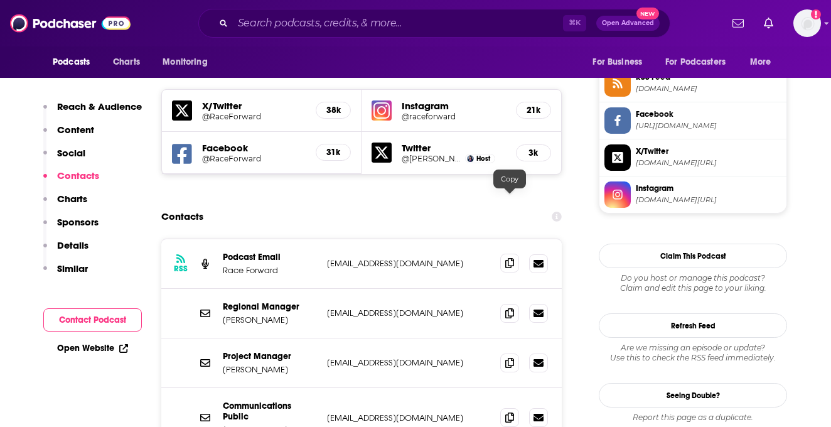 The width and height of the screenshot is (831, 427). Describe the element at coordinates (333, 152) in the screenshot. I see `h5: 31k` at that location.